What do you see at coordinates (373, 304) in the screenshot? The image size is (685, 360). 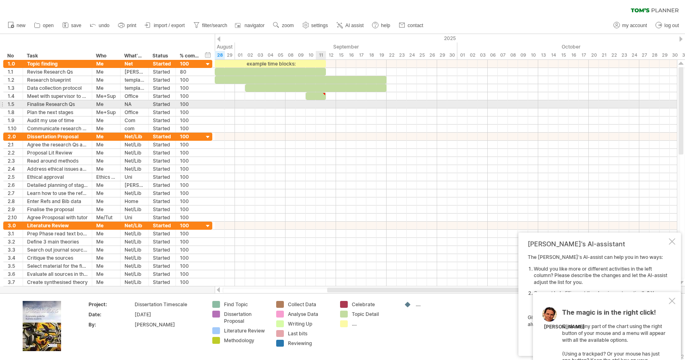 I see `div: Celebrate` at bounding box center [373, 304].